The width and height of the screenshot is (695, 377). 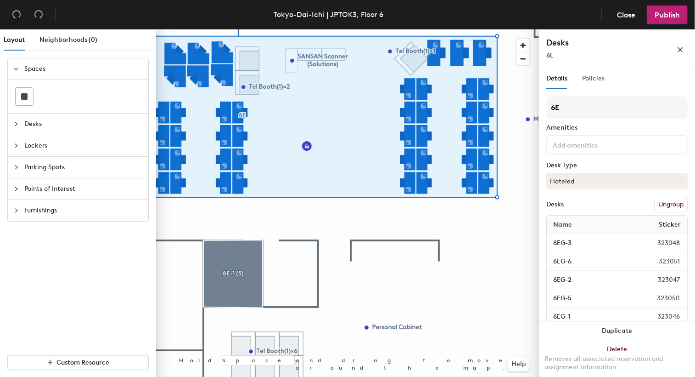 I want to click on span: Close, so click(x=626, y=15).